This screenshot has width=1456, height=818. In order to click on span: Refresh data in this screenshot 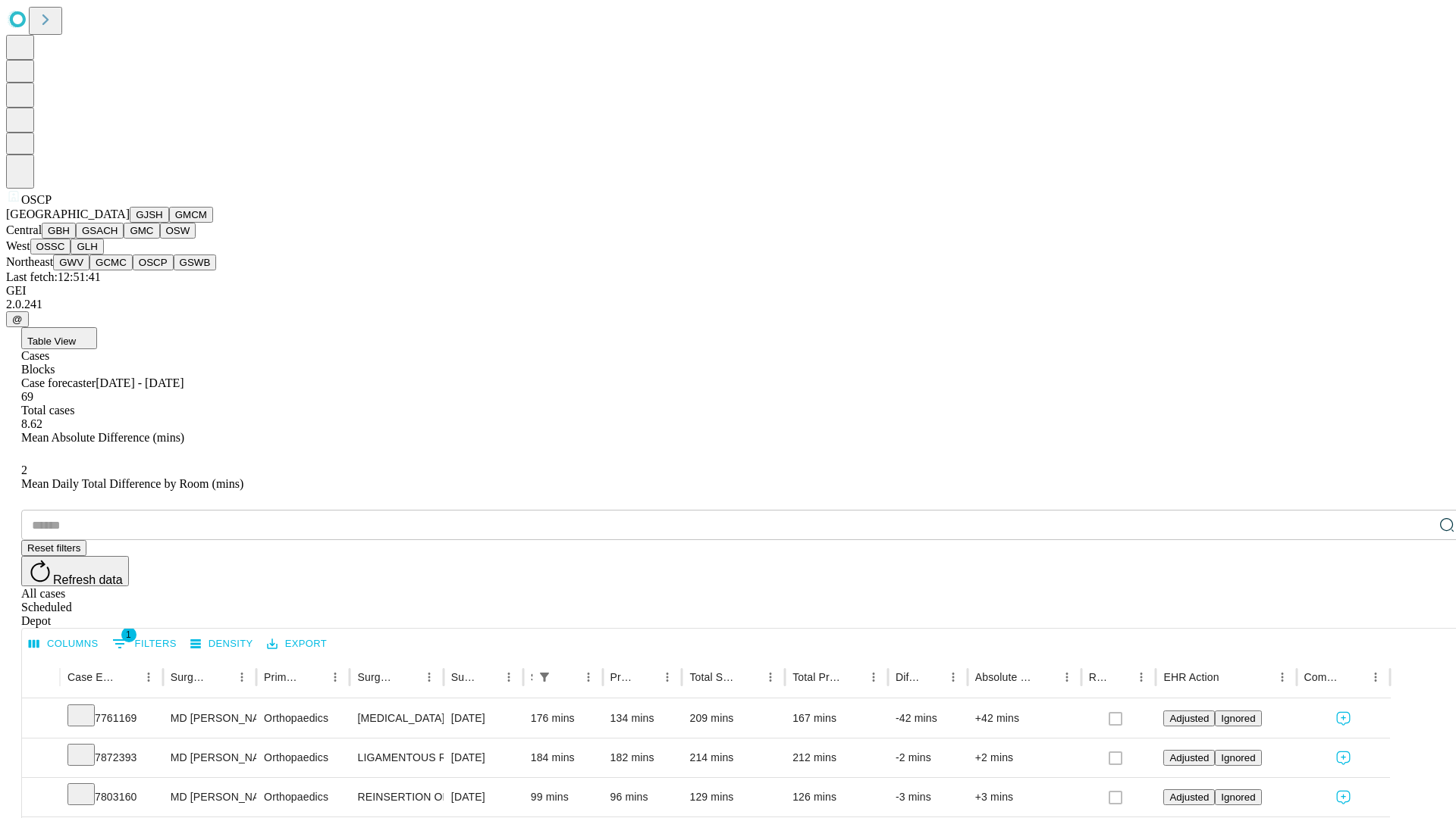, I will do `click(88, 579)`.